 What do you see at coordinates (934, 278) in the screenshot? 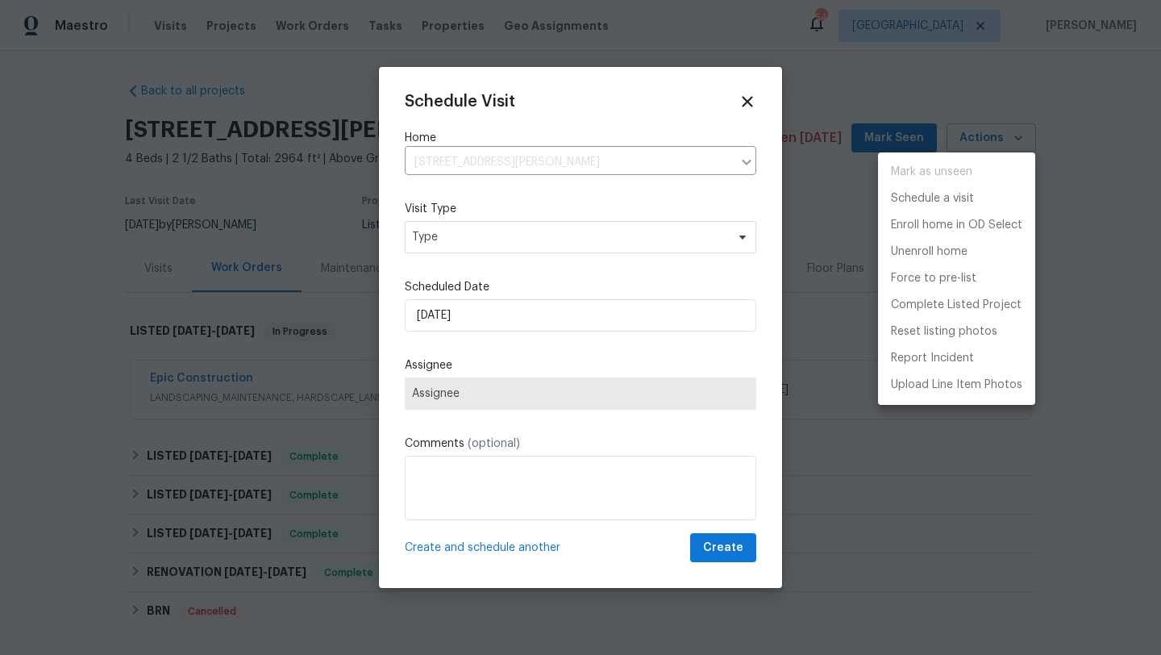
I see `p: Force to pre-list` at bounding box center [934, 278].